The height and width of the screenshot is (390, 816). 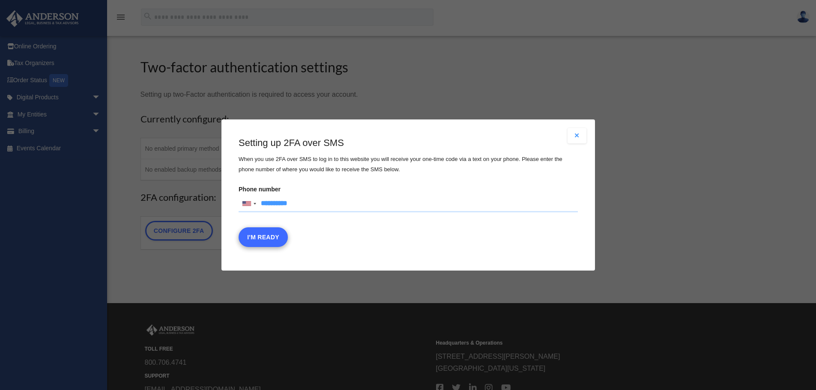 What do you see at coordinates (408, 198) in the screenshot?
I see `label: Phone number` at bounding box center [408, 198].